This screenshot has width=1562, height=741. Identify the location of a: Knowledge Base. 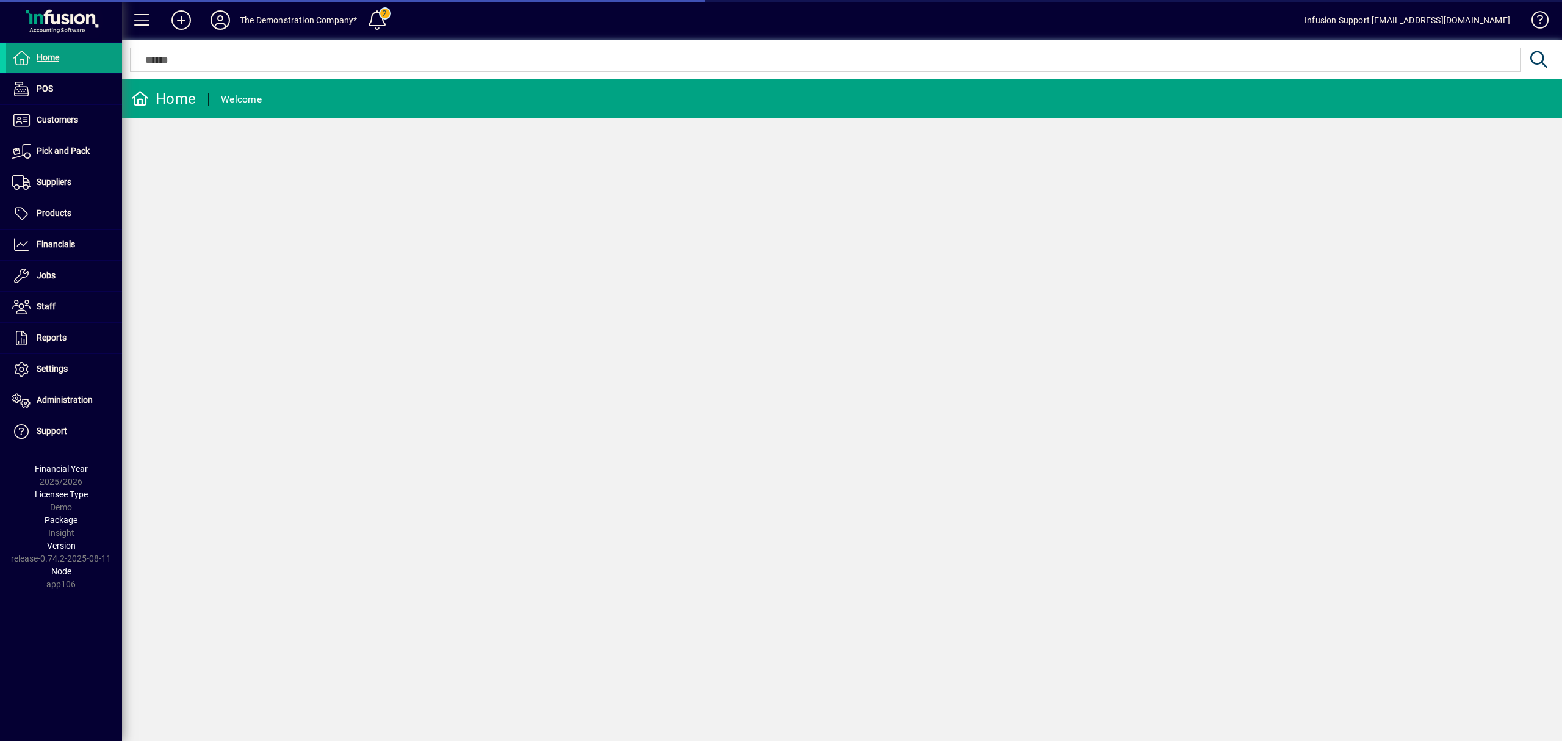
(1534, 22).